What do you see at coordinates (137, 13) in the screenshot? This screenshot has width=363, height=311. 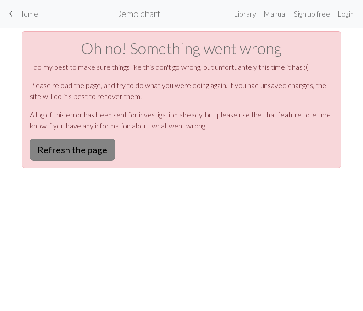 I see `h2: Demo chart` at bounding box center [137, 13].